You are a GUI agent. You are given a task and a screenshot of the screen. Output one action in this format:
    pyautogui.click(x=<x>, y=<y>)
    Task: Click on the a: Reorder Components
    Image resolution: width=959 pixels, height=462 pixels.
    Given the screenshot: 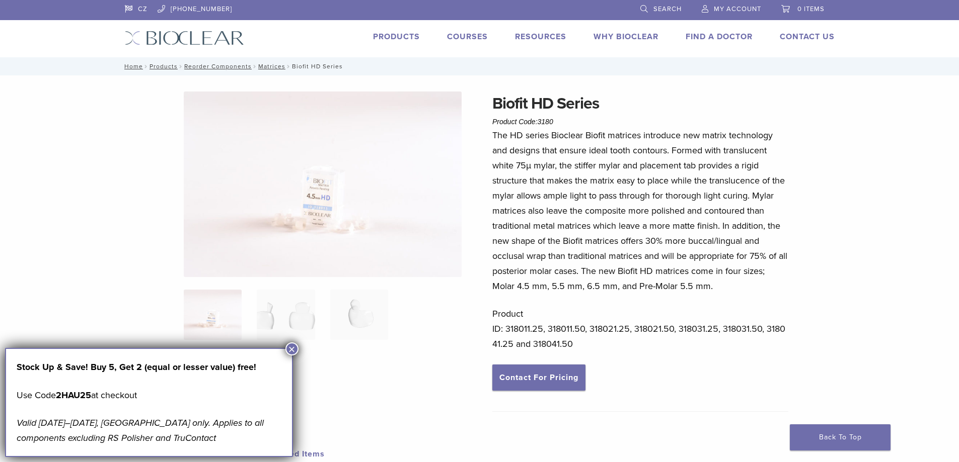 What is the action you would take?
    pyautogui.click(x=218, y=66)
    